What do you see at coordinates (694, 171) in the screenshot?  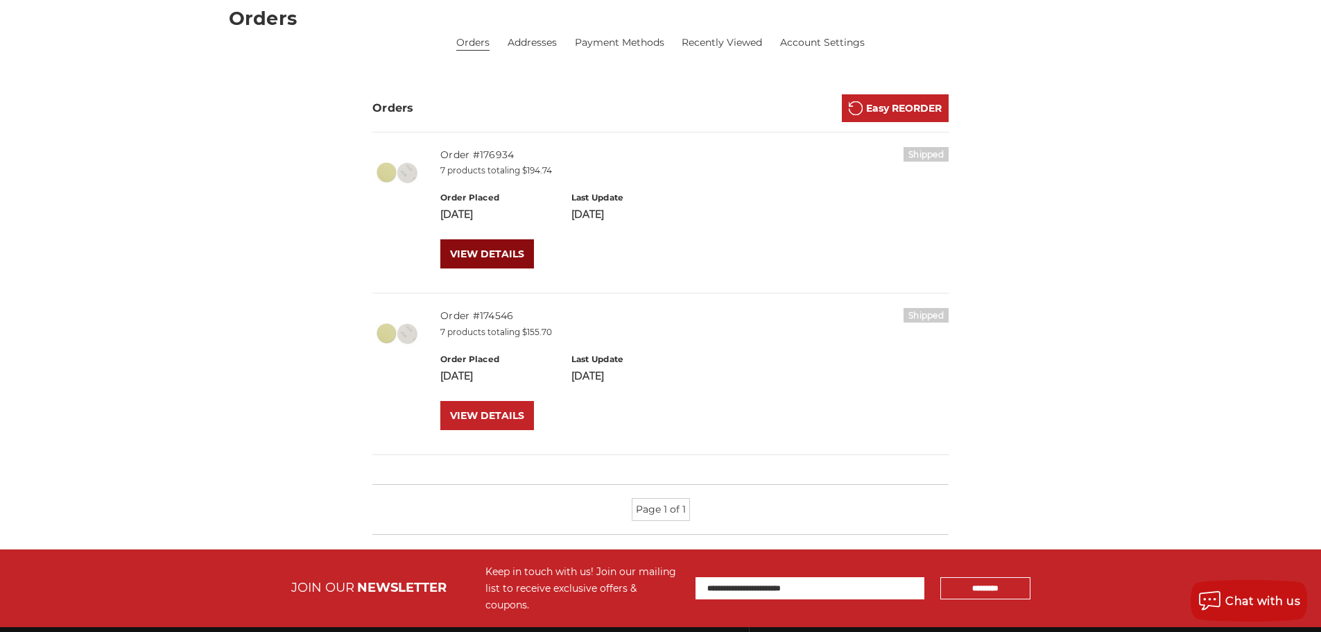 I see `p: 7 products totaling $194.74` at bounding box center [694, 171].